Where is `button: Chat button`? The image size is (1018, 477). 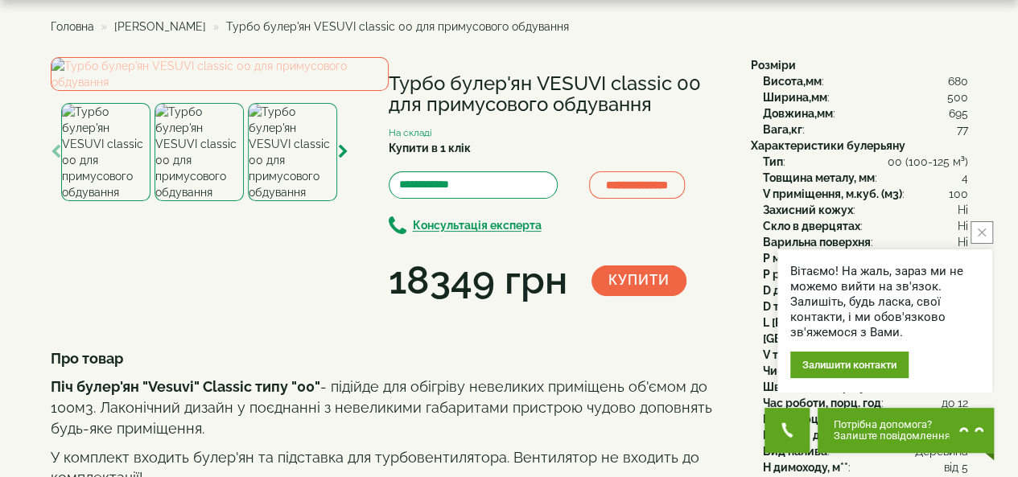
button: Chat button is located at coordinates (905, 430).